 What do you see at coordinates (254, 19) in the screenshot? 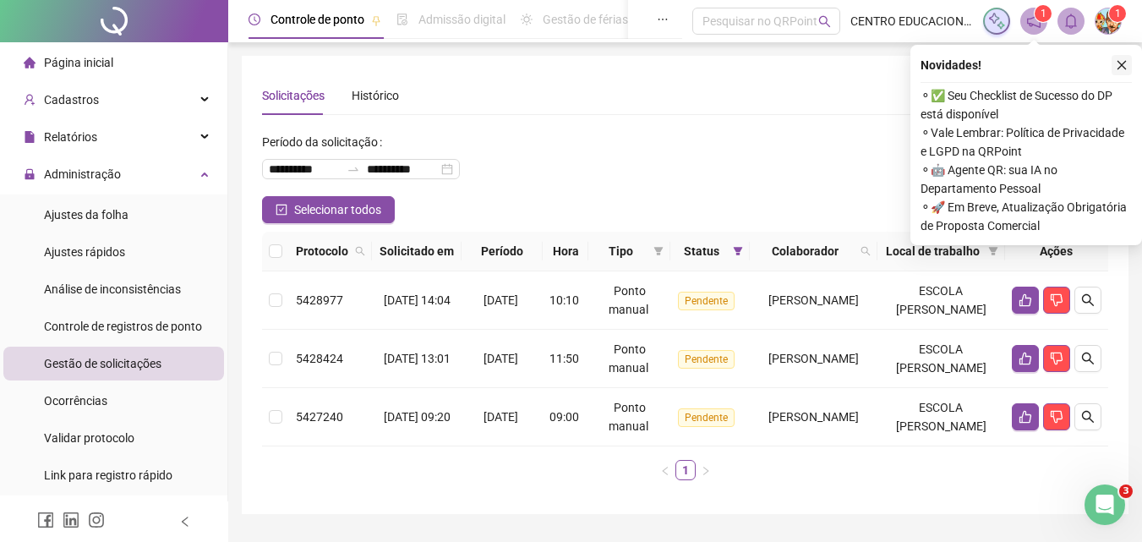
I see `span: clock-circle` at bounding box center [254, 19].